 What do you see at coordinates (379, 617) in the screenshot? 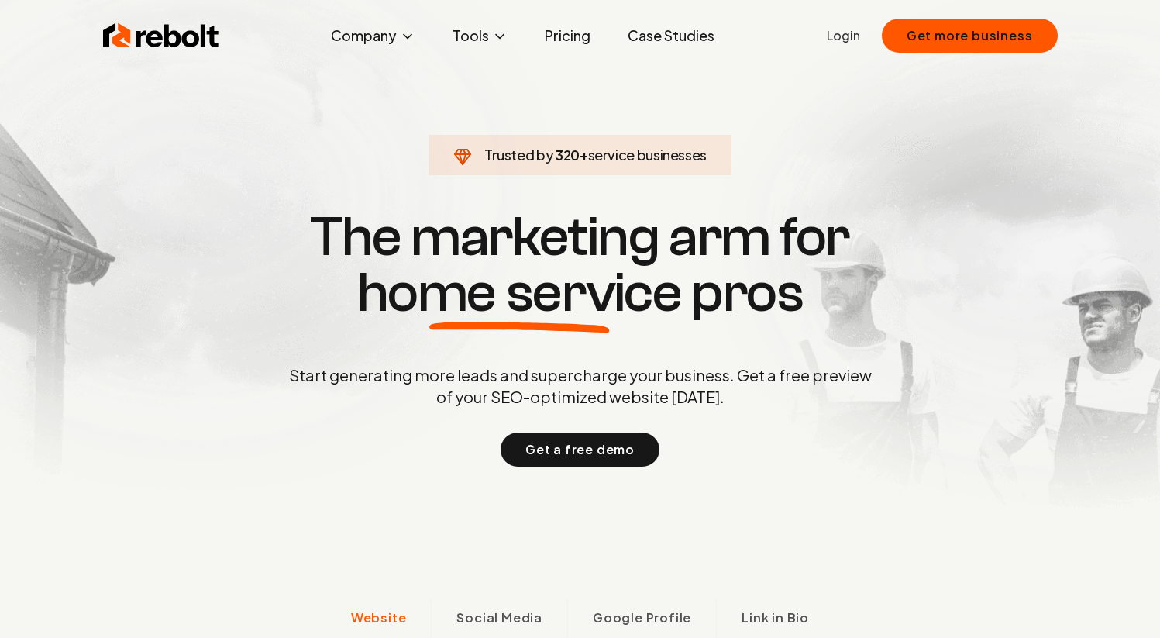
I see `span: Website` at bounding box center [379, 617].